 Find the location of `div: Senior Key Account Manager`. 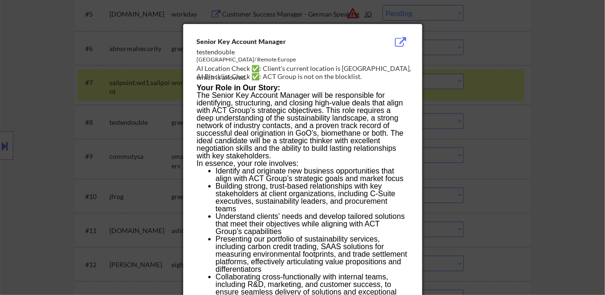

div: Senior Key Account Manager is located at coordinates (279, 42).